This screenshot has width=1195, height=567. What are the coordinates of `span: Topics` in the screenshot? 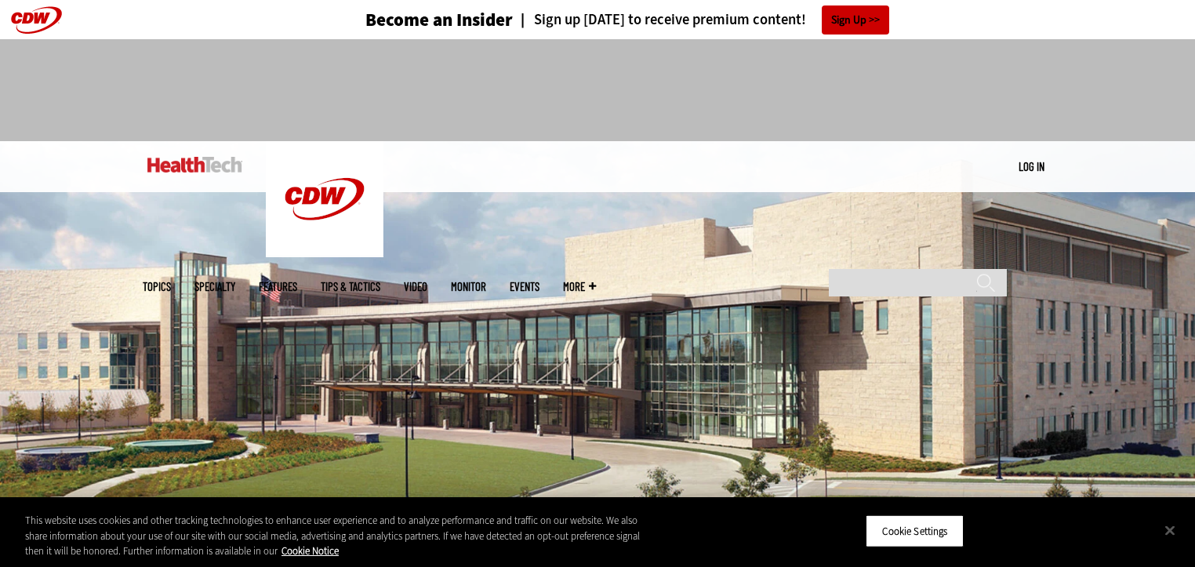 It's located at (157, 286).